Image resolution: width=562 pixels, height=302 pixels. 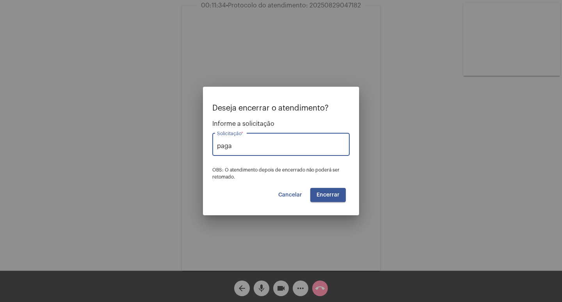 I want to click on button: Encerrar, so click(x=328, y=195).